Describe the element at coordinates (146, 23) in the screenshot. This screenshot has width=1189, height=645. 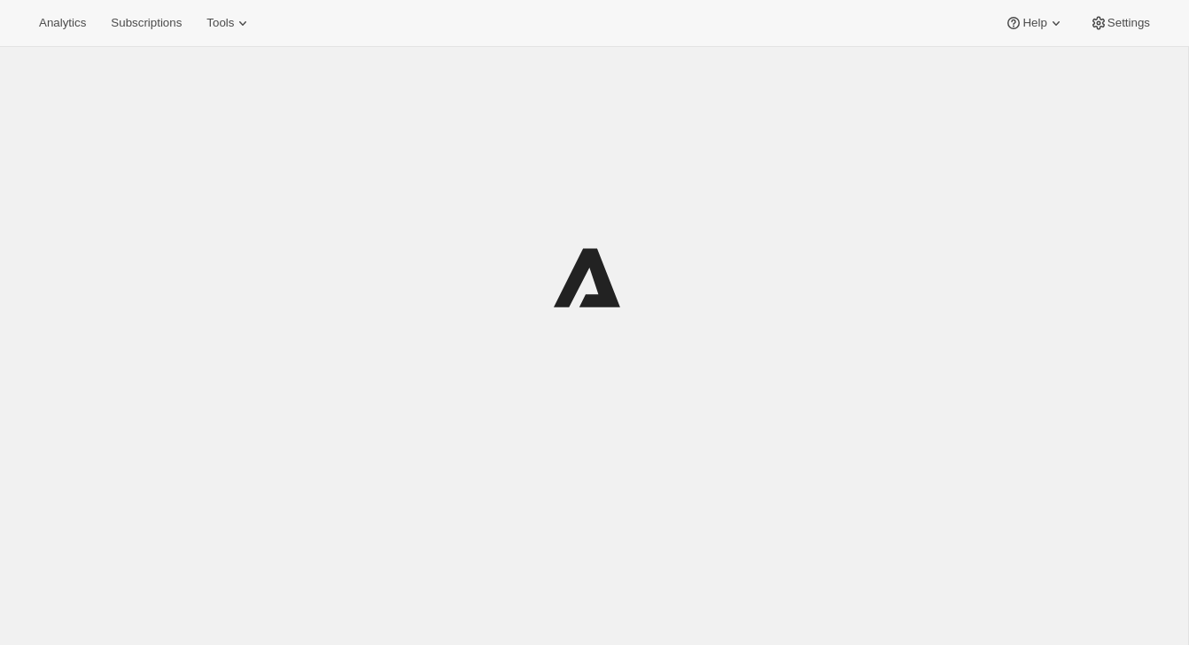
I see `span: Subscriptions` at that location.